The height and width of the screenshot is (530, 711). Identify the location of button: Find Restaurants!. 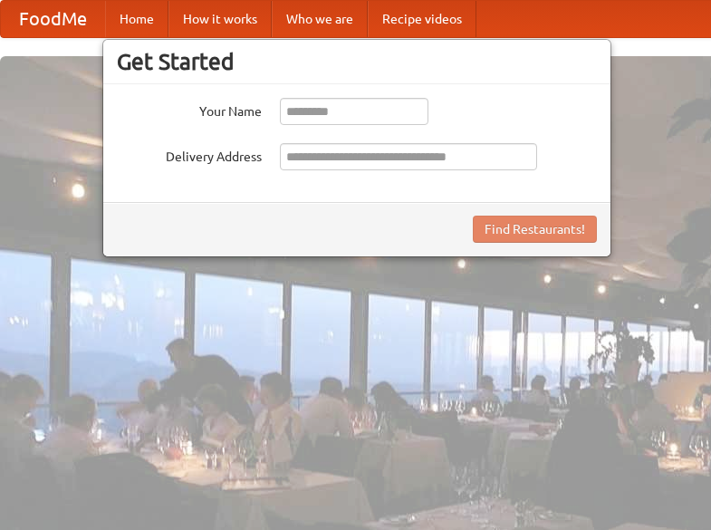
(535, 229).